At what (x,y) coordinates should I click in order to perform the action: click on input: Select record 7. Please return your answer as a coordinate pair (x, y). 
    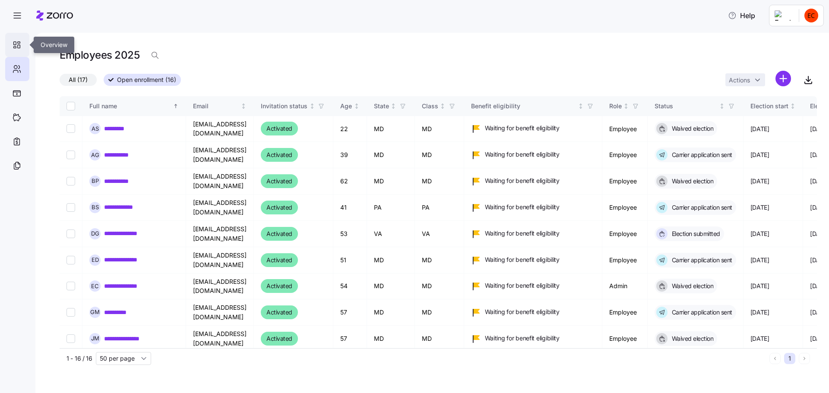
    Looking at the image, I should click on (71, 286).